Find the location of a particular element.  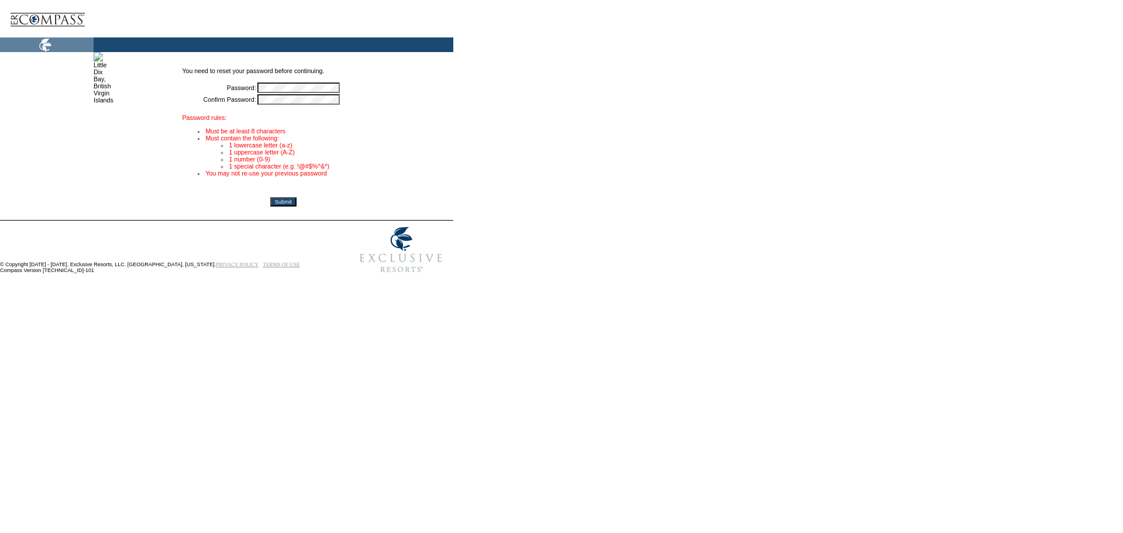

img: Little Dix Bay, British Virgin Islands is located at coordinates (104, 78).